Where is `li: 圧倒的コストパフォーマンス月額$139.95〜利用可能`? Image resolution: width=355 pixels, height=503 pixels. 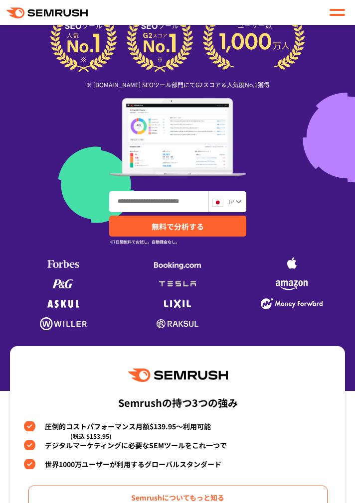 li: 圧倒的コストパフォーマンス月額$139.95〜利用可能 is located at coordinates (177, 426).